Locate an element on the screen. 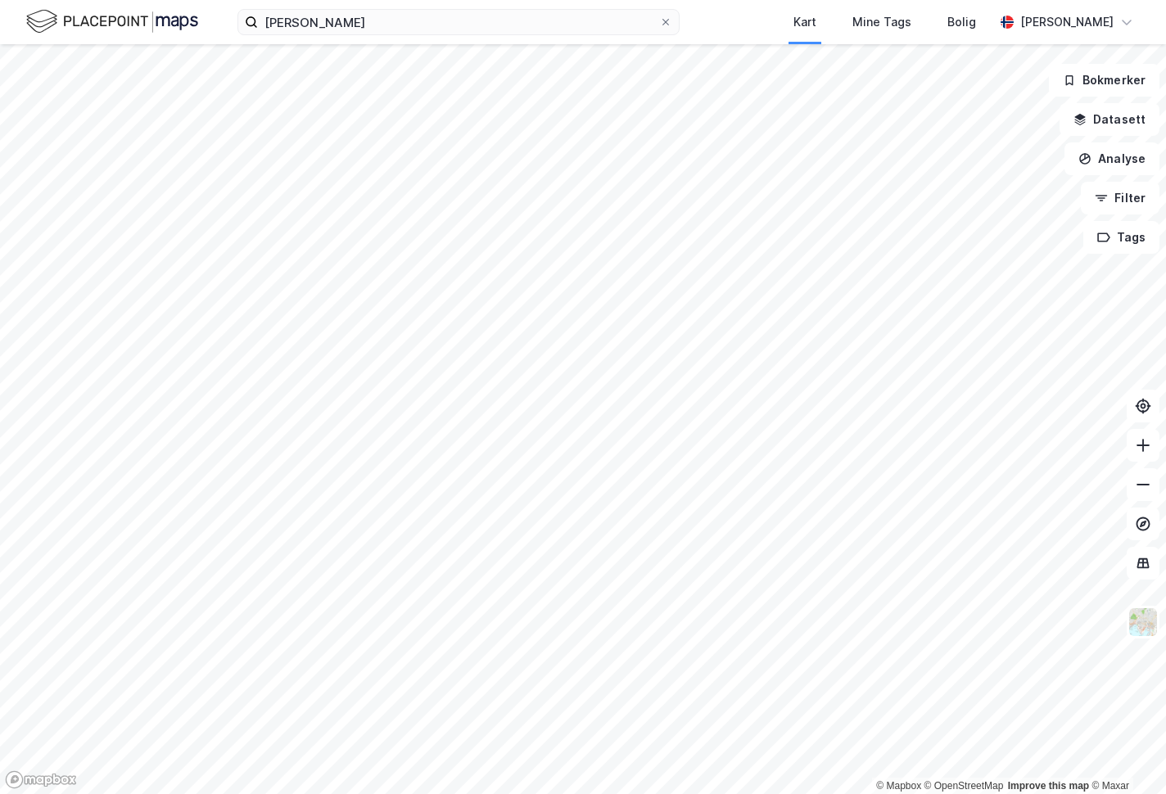  button: Datasett is located at coordinates (1110, 120).